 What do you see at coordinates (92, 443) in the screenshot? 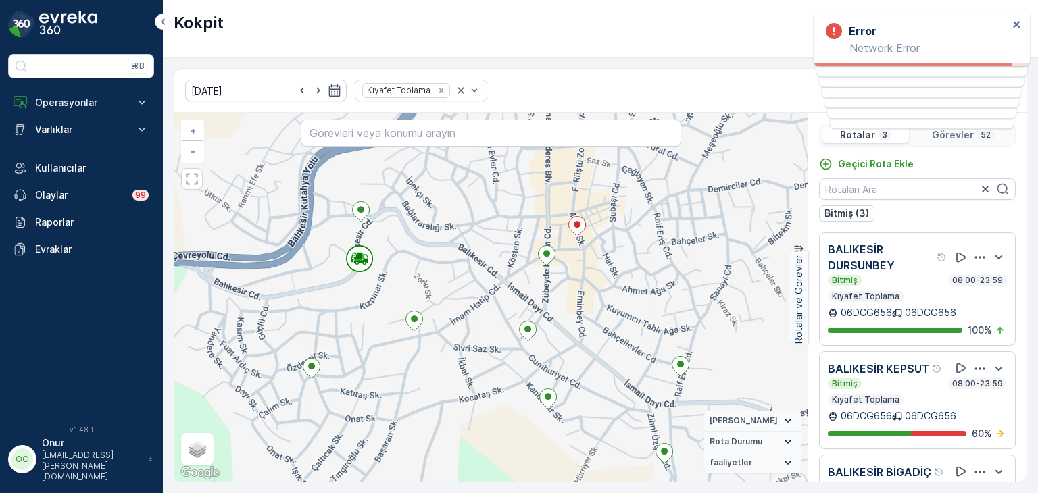
I see `p: Onur` at bounding box center [92, 443].